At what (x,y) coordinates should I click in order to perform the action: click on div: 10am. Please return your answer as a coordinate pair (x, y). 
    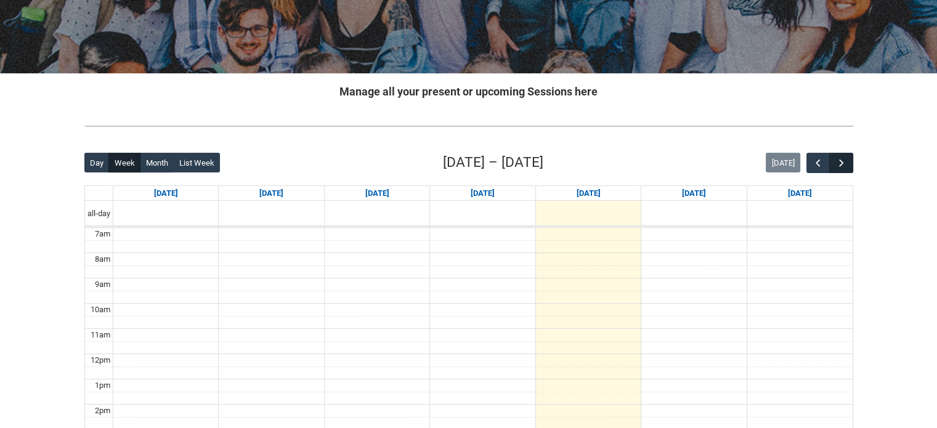
    Looking at the image, I should click on (100, 310).